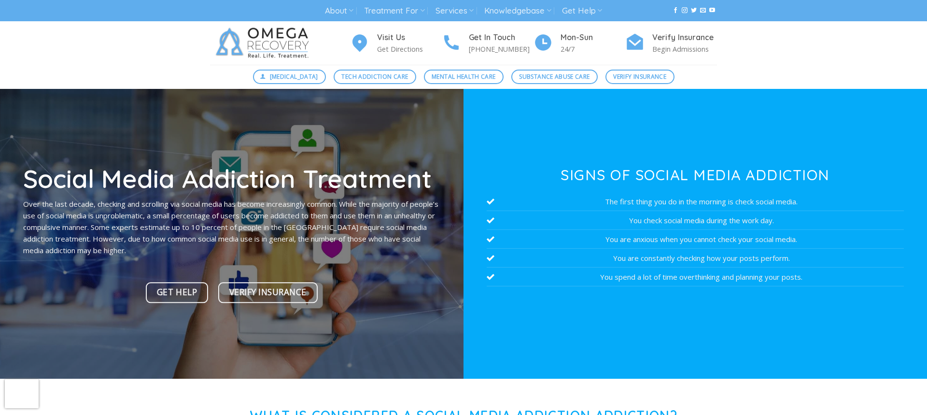  I want to click on a: Follow on YouTube, so click(712, 11).